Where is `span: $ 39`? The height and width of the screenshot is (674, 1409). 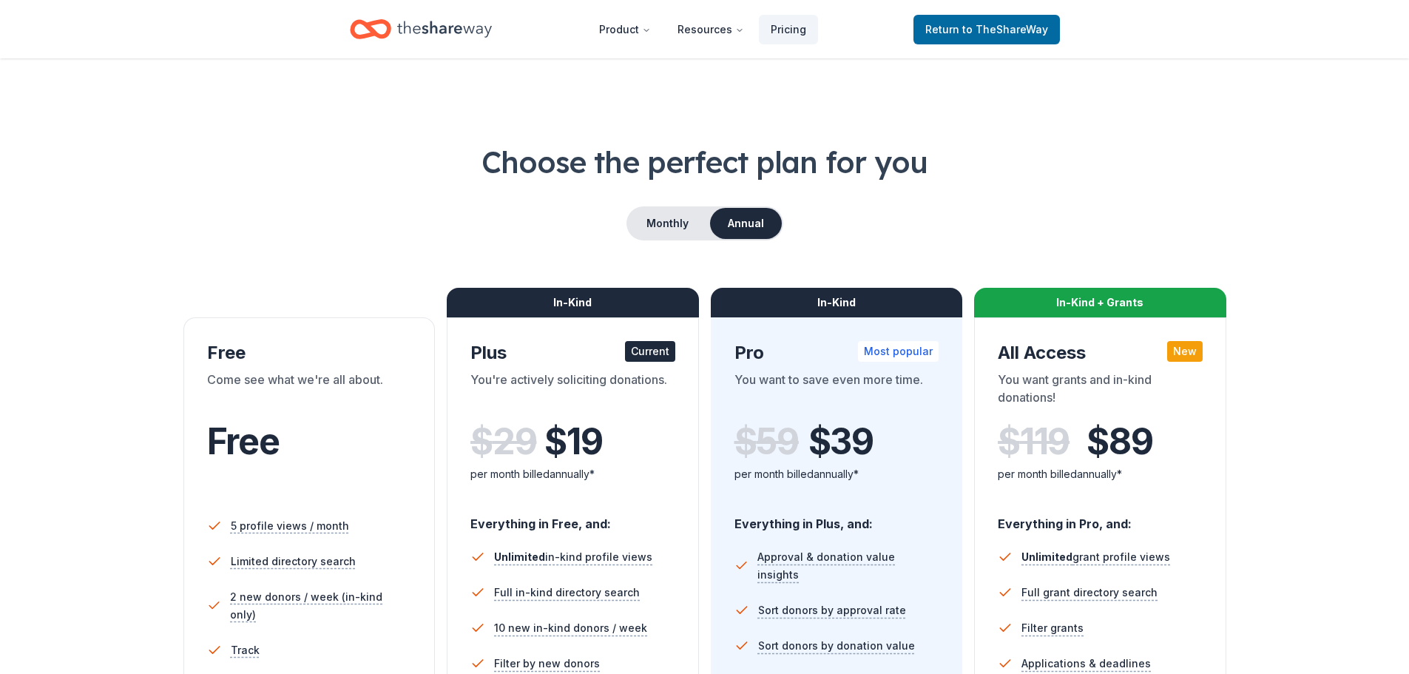 span: $ 39 is located at coordinates (841, 442).